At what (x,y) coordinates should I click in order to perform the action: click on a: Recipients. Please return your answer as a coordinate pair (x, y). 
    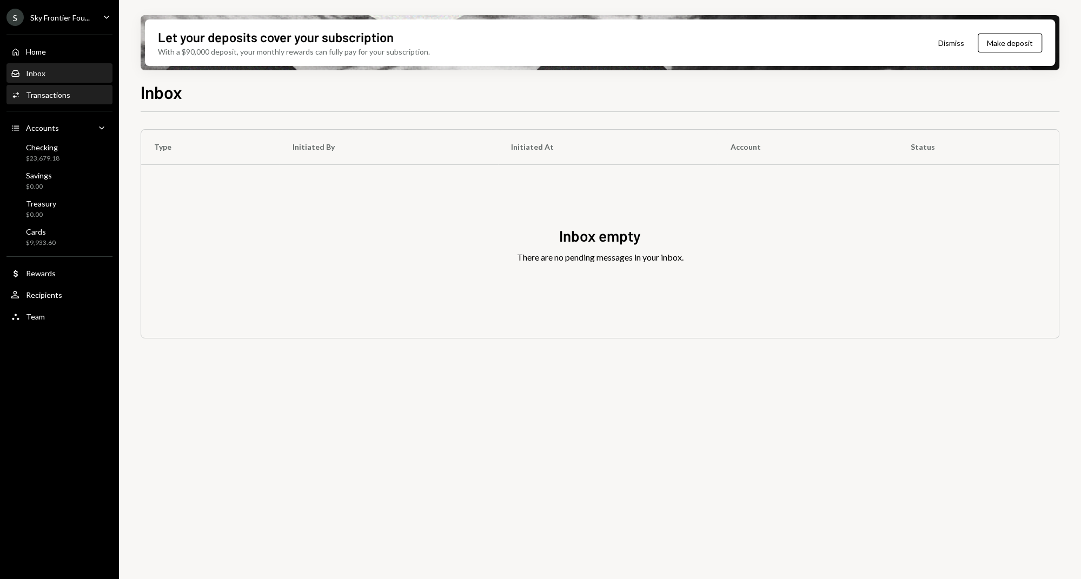
    Looking at the image, I should click on (60, 295).